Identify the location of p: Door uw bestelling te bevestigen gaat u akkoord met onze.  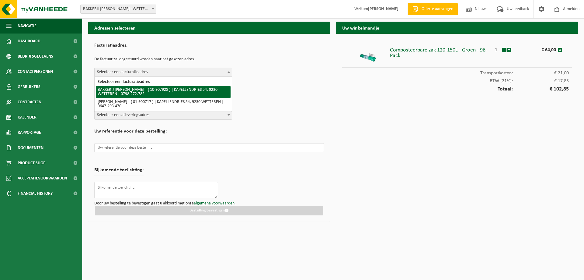
(209, 203).